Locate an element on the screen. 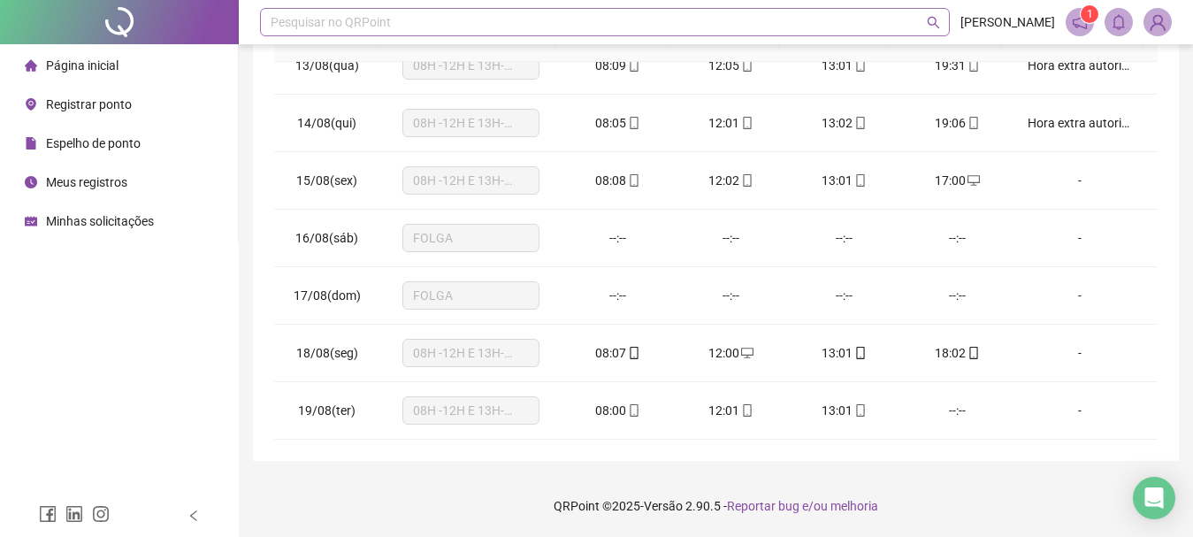 The width and height of the screenshot is (1193, 537). sup: 1 is located at coordinates (1089, 14).